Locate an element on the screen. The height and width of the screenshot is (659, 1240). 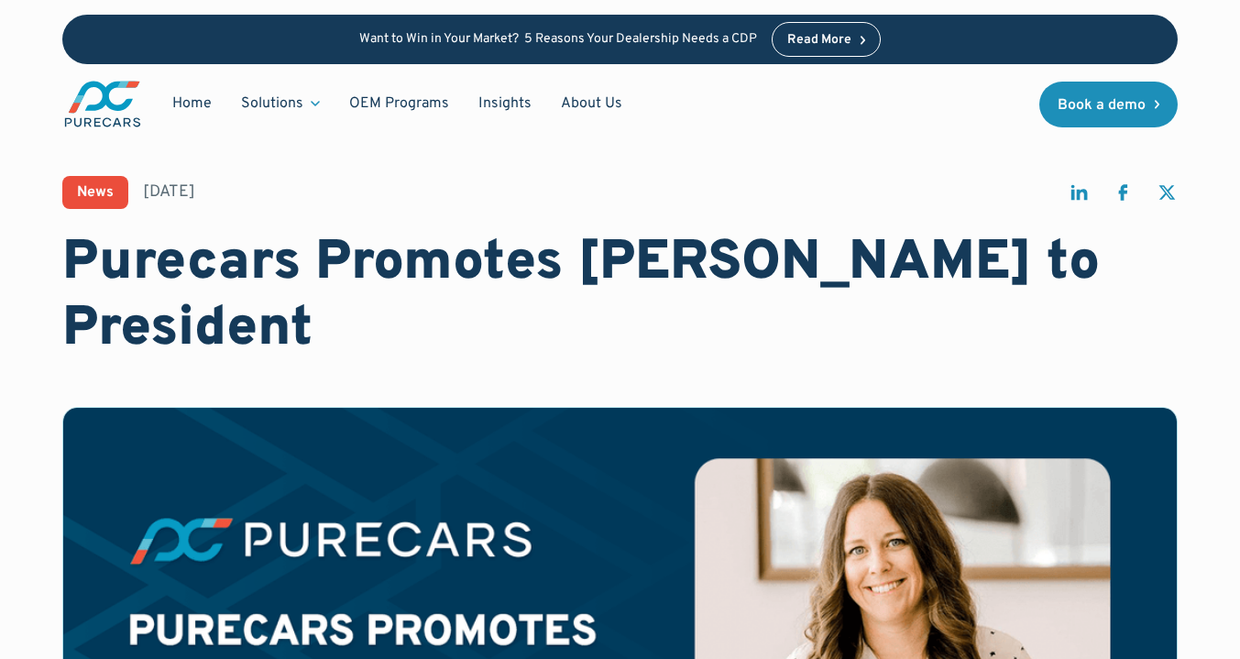
div: Book a demo is located at coordinates (1102, 105).